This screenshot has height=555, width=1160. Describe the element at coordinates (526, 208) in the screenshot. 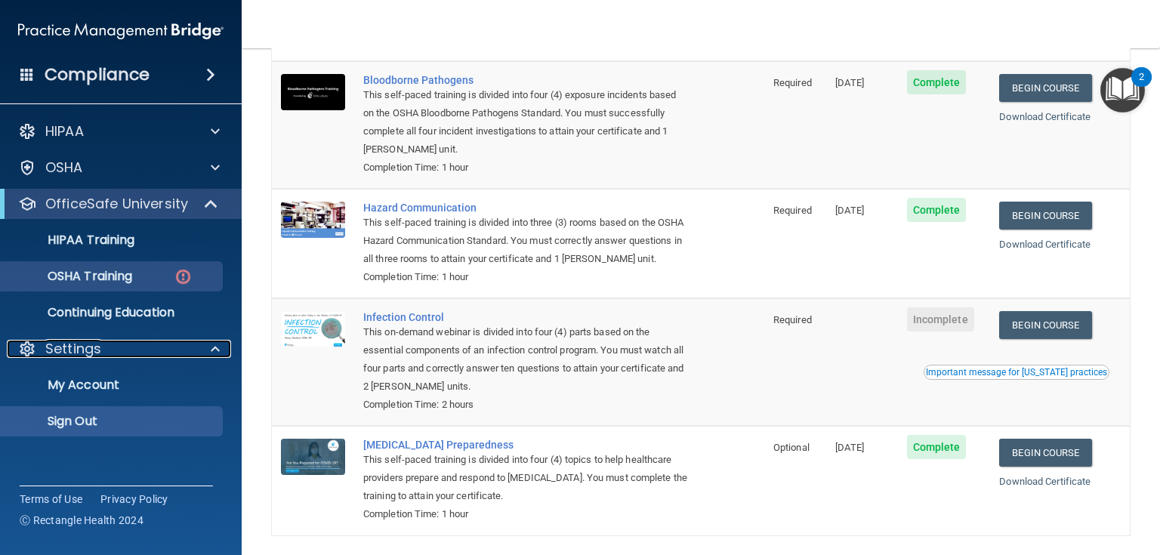

I see `div: Hazard Communication` at that location.